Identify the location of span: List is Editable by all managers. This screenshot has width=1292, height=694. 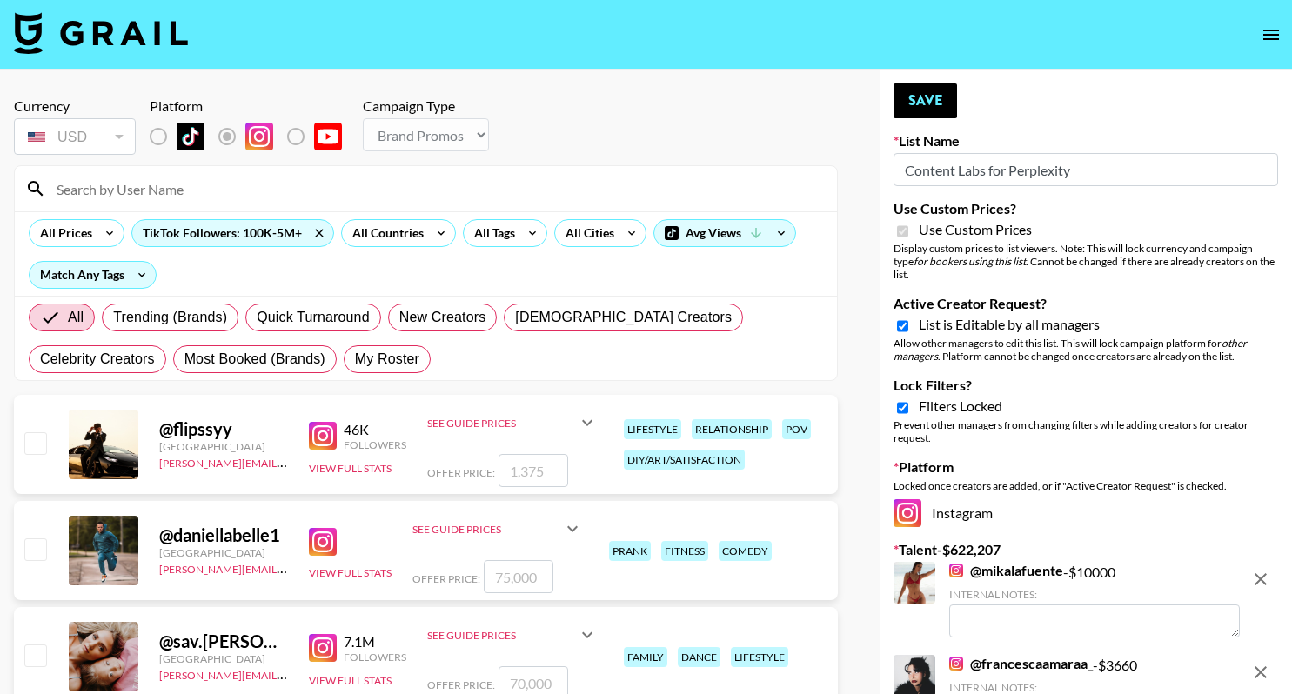
(1009, 325).